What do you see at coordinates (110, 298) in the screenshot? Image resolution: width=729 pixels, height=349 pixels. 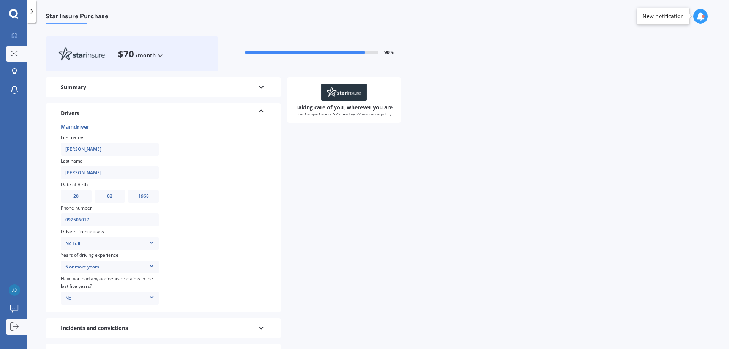 I see `div: No` at bounding box center [110, 298].